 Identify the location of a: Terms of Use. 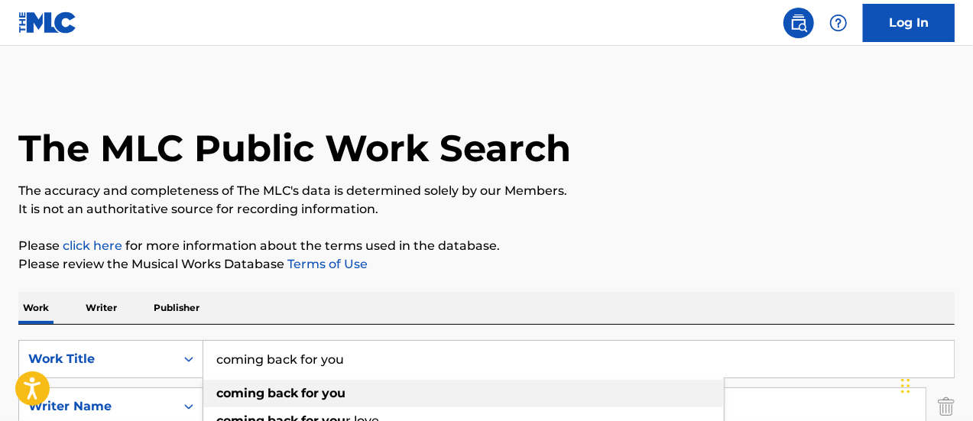
(326, 264).